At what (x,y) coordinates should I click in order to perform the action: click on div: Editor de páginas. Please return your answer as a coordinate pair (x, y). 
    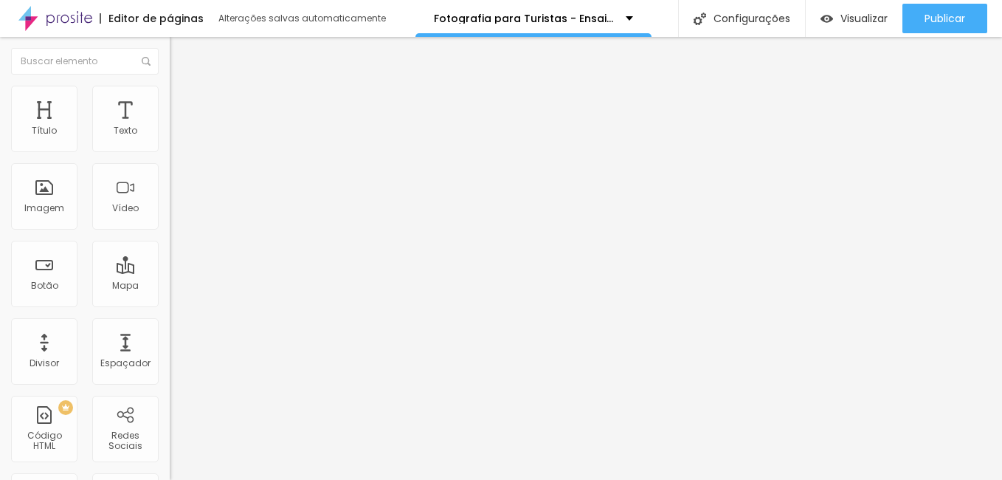
    Looking at the image, I should click on (151, 18).